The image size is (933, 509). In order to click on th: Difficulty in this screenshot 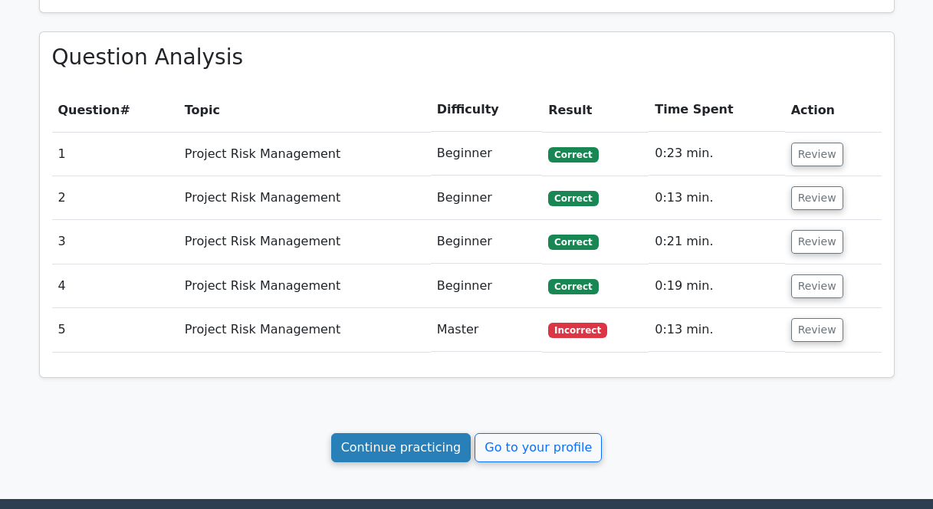, I will do `click(486, 110)`.